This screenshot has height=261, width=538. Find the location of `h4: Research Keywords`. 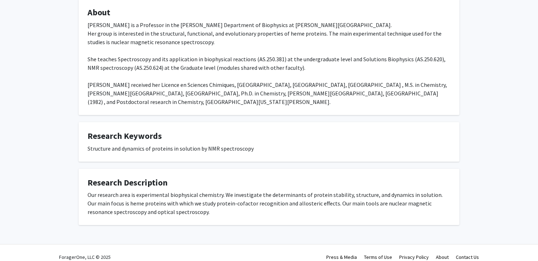

h4: Research Keywords is located at coordinates (269, 136).